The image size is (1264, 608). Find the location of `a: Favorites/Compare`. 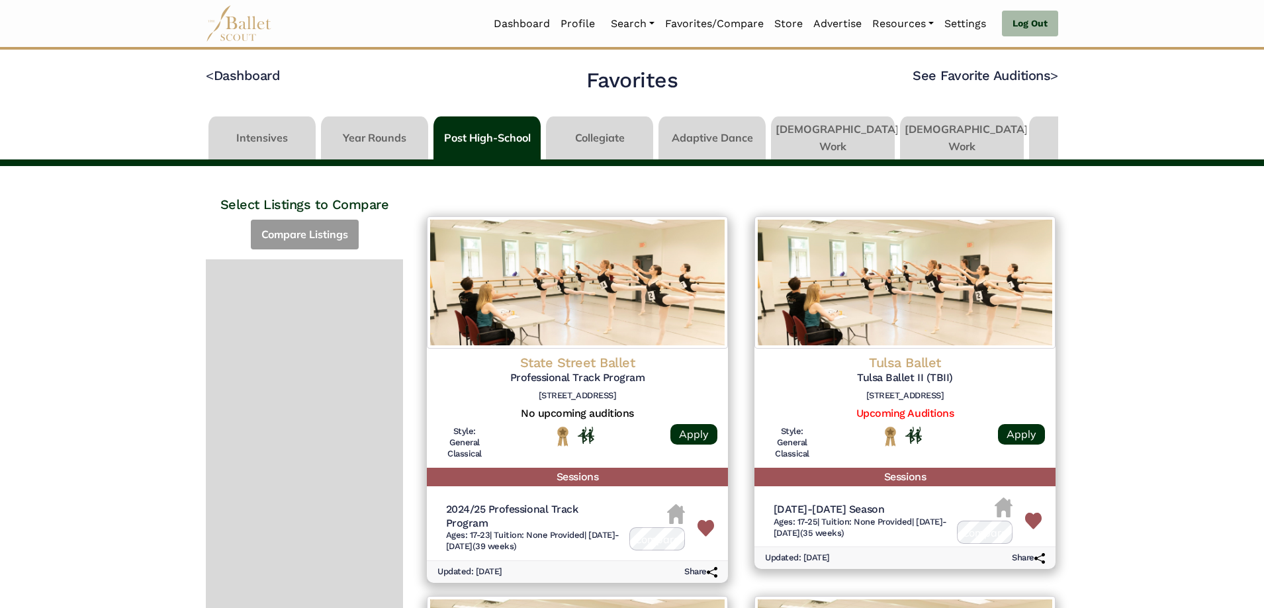

a: Favorites/Compare is located at coordinates (714, 24).